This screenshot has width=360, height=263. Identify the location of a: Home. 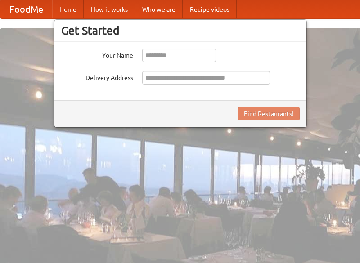
(68, 9).